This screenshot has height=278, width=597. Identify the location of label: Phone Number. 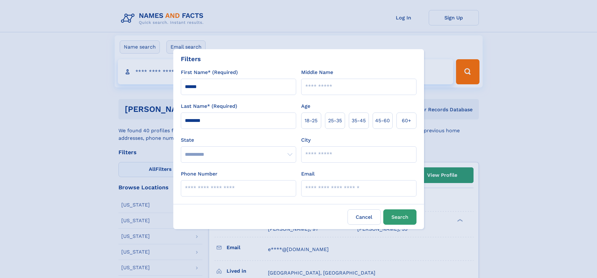
(199, 174).